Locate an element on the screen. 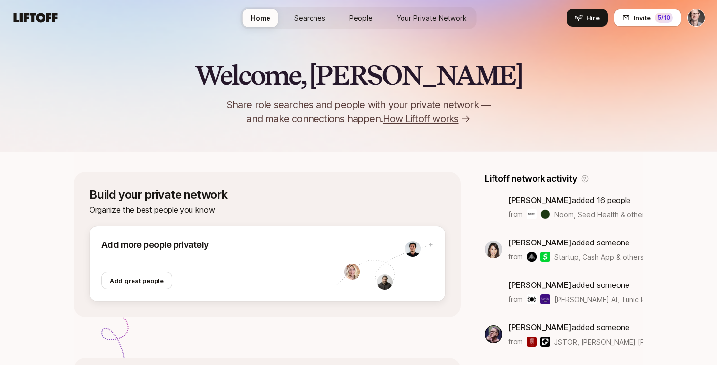 The height and width of the screenshot is (365, 717). img: Matt MacQueen is located at coordinates (696, 18).